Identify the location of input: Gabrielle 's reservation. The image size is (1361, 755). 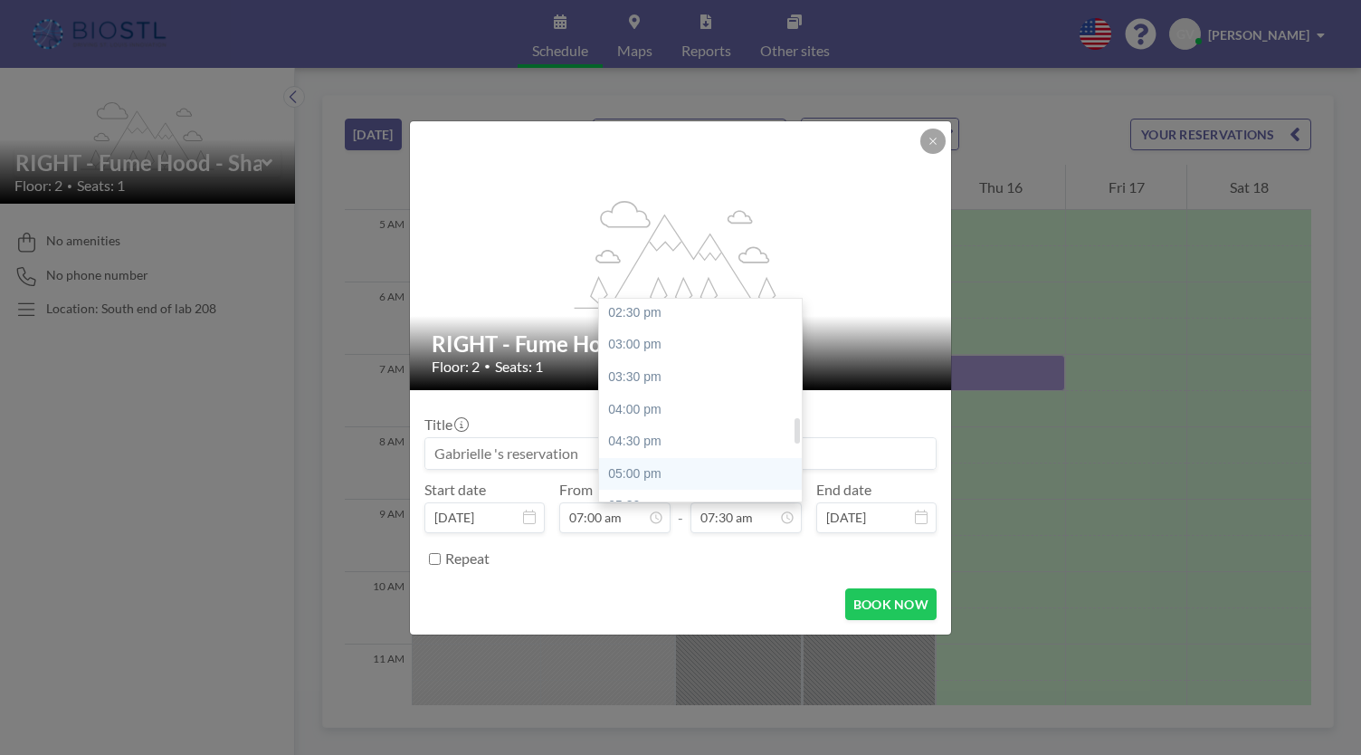
(681, 453).